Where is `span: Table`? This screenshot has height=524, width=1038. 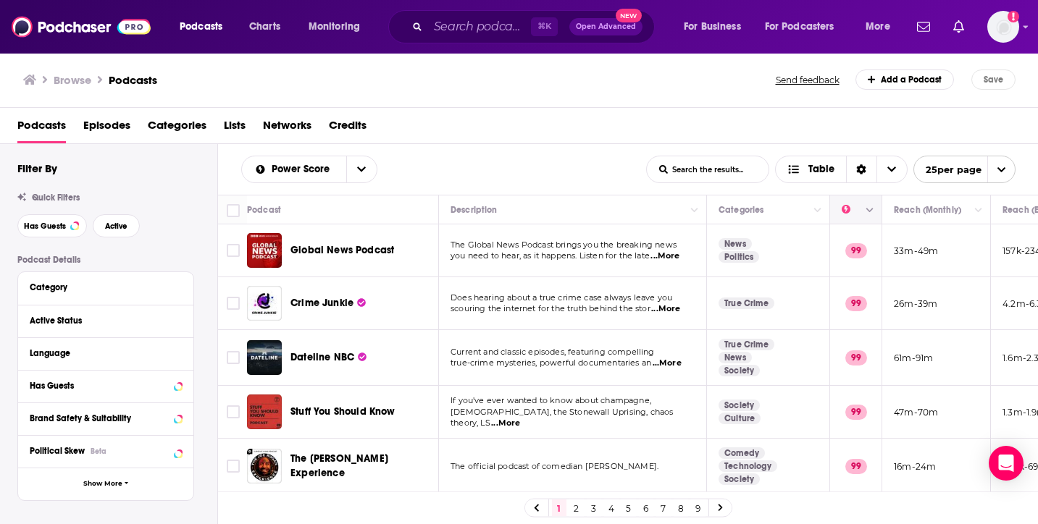 span: Table is located at coordinates (821, 169).